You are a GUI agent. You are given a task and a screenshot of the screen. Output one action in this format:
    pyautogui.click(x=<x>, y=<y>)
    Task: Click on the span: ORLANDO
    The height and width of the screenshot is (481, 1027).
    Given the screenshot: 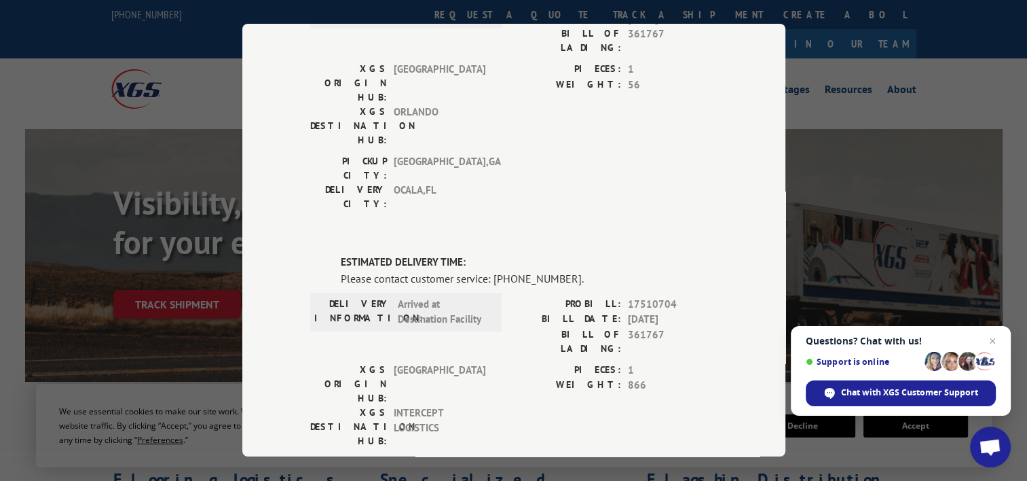 What is the action you would take?
    pyautogui.click(x=439, y=126)
    